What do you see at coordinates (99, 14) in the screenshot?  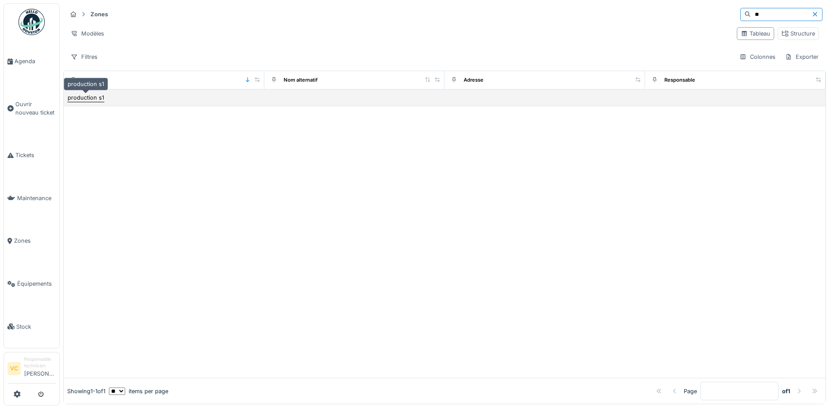 I see `strong: Zones` at bounding box center [99, 14].